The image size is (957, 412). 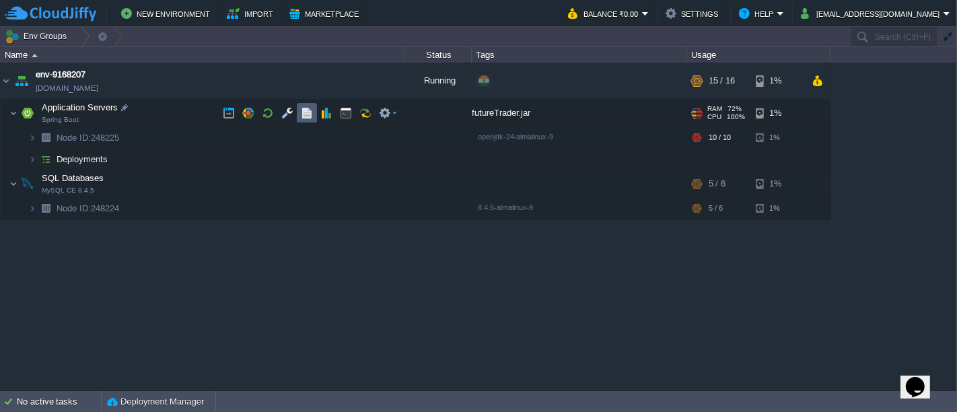 I want to click on div: Tags, so click(x=579, y=54).